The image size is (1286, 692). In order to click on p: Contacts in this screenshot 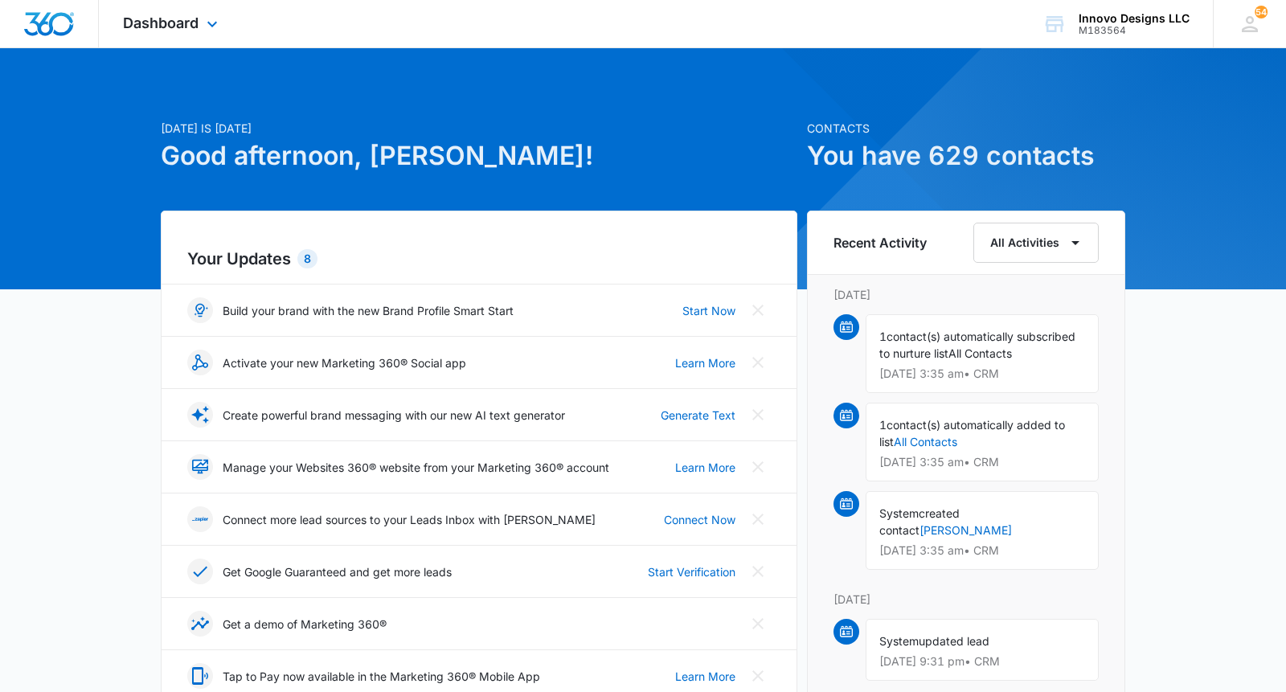, I will do `click(966, 128)`.